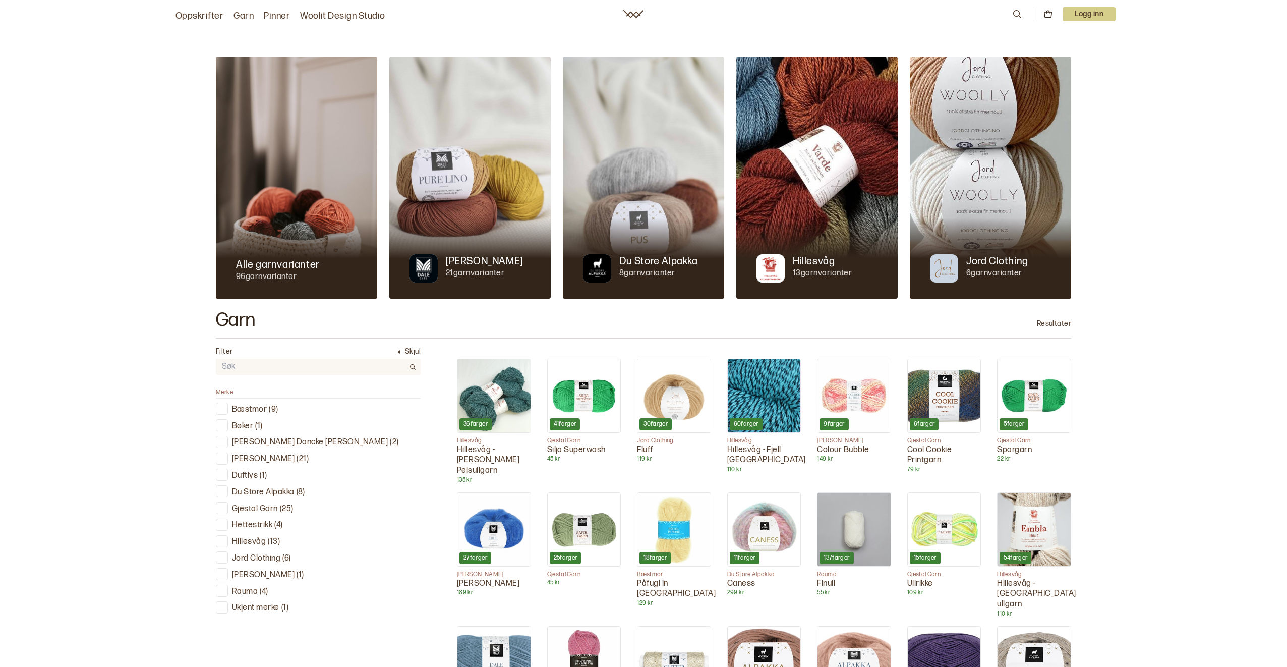 The width and height of the screenshot is (1287, 667). I want to click on p: 110 kr, so click(764, 469).